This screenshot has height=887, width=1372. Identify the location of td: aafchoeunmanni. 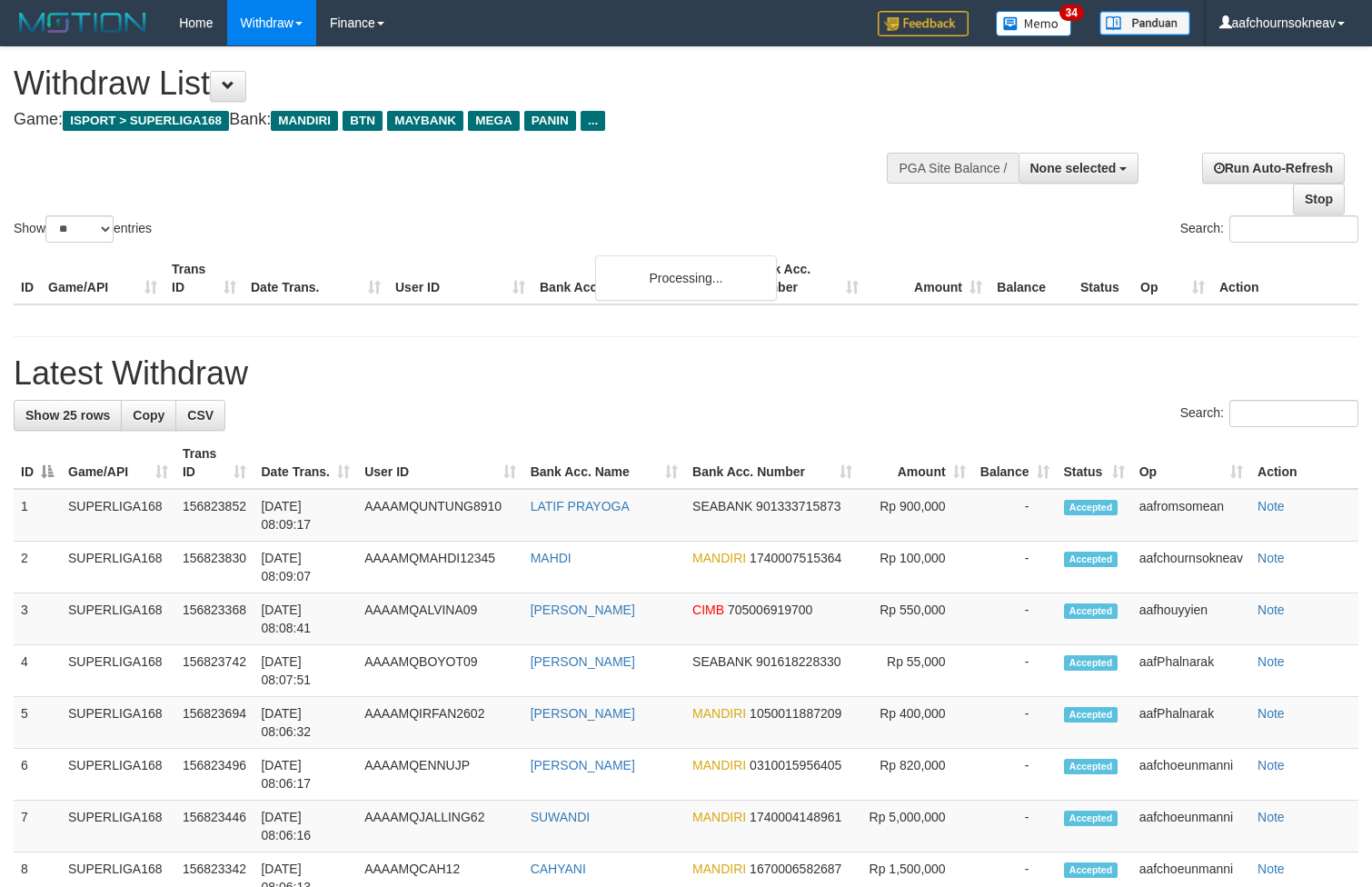
(1191, 775).